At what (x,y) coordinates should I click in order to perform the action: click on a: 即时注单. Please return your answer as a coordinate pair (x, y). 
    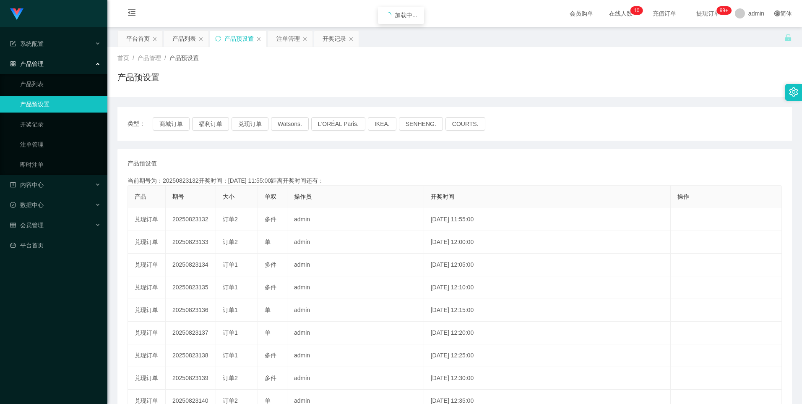
    Looking at the image, I should click on (60, 164).